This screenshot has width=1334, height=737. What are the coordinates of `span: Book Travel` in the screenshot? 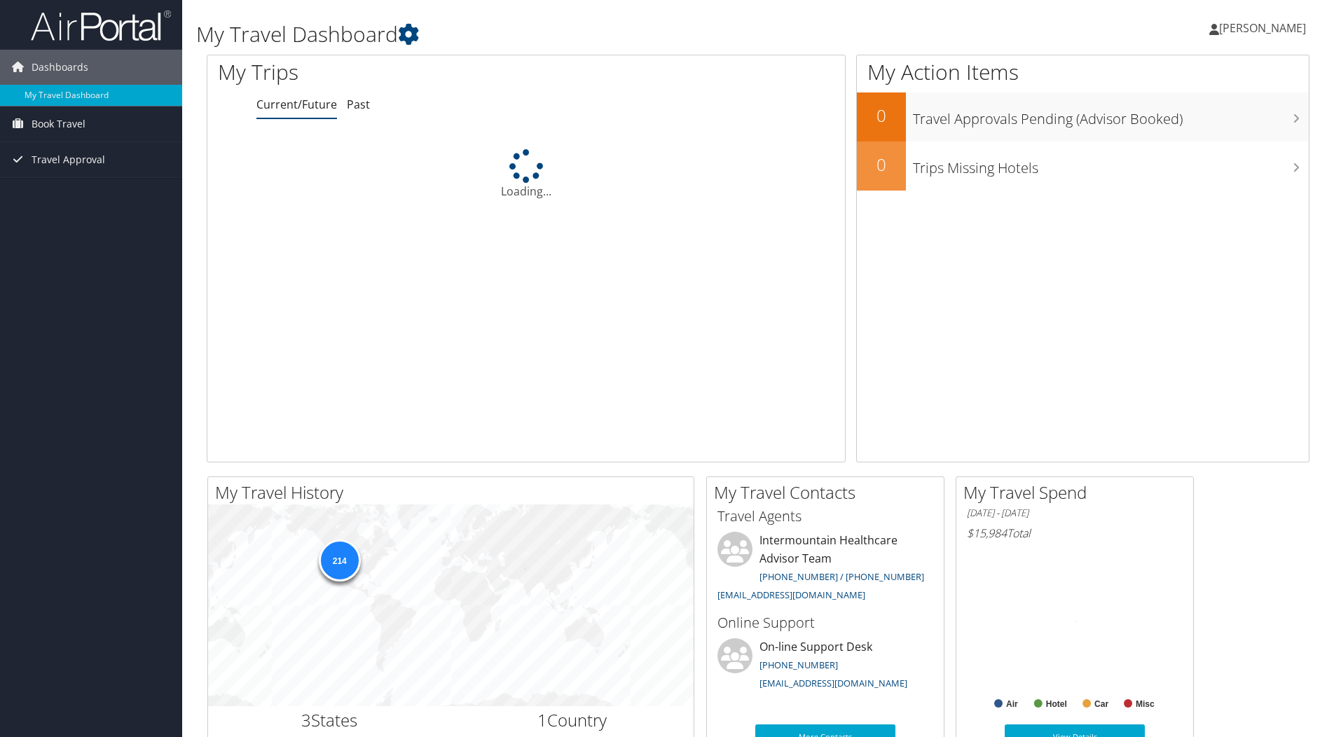 It's located at (58, 124).